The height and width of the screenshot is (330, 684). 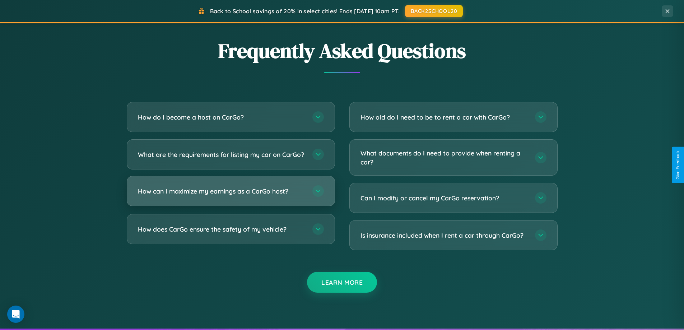 What do you see at coordinates (444, 117) in the screenshot?
I see `h3: How old do I need to be to rent a car with CarGo?` at bounding box center [444, 117].